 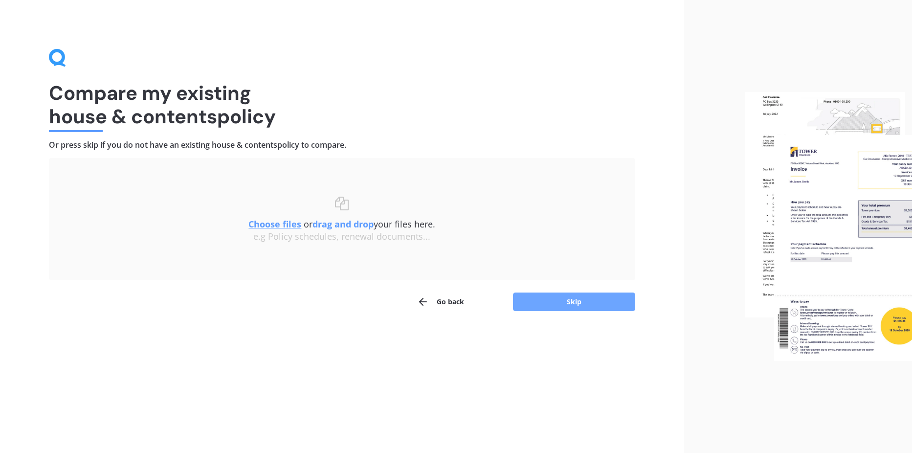 What do you see at coordinates (574, 302) in the screenshot?
I see `button: Skip` at bounding box center [574, 302].